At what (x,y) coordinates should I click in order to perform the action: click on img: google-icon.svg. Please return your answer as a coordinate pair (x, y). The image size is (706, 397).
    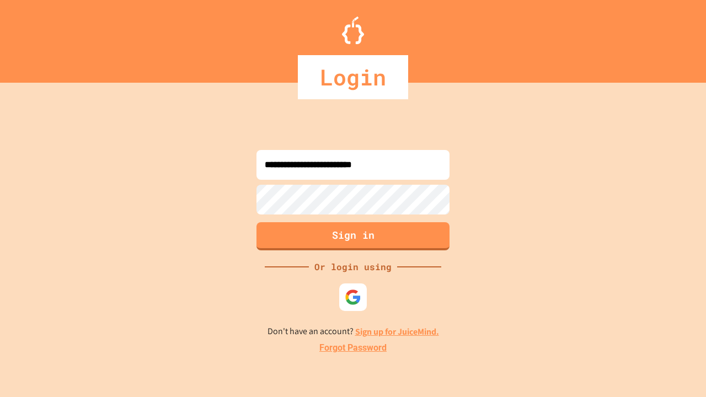
    Looking at the image, I should click on (353, 297).